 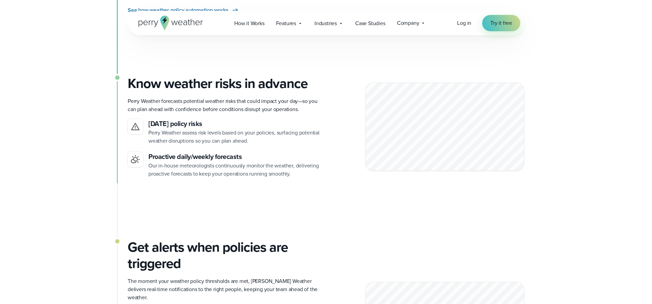 I want to click on span: Features, so click(x=286, y=23).